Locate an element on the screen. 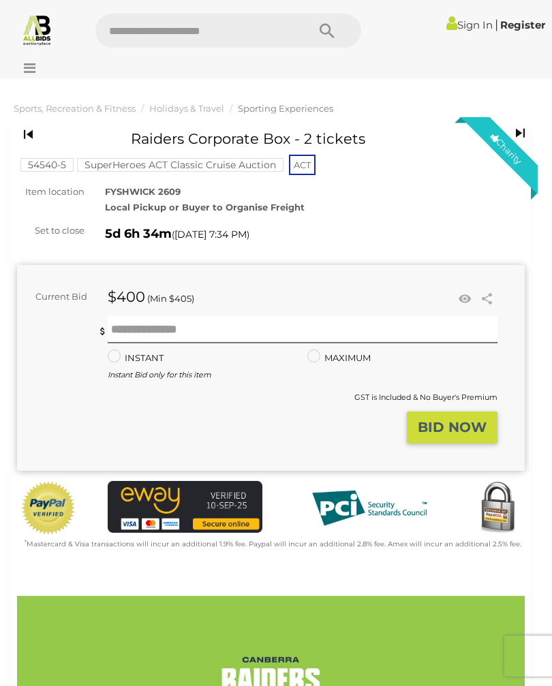  strong: Local Pickup or Buyer to Organise Freight is located at coordinates (204, 207).